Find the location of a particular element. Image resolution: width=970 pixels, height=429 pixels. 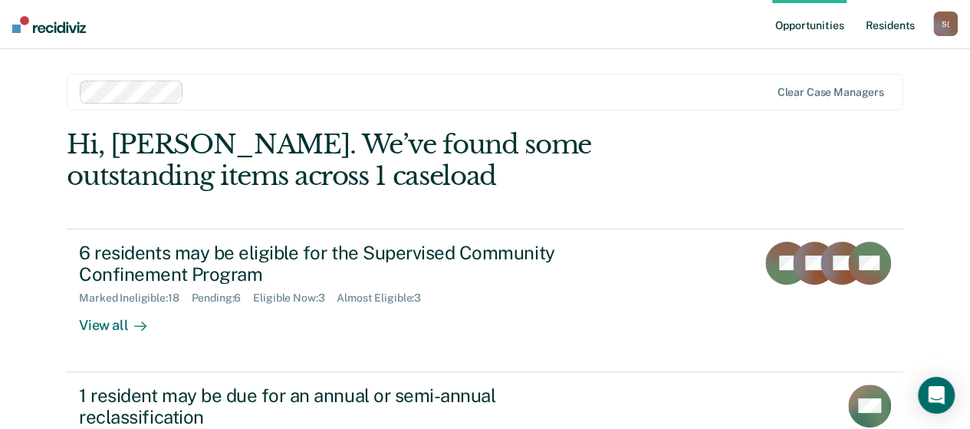

div: 6 residents may be eligible for the Supervised Community Confinement Program is located at coordinates (348, 264).